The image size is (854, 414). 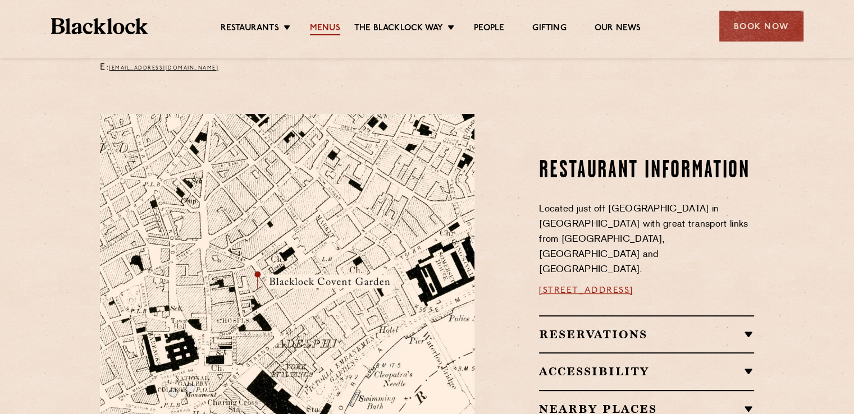 What do you see at coordinates (761, 26) in the screenshot?
I see `div: Book Now` at bounding box center [761, 26].